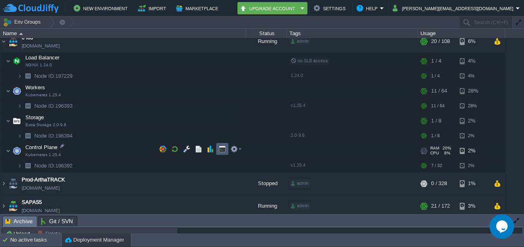  What do you see at coordinates (43, 57) in the screenshot?
I see `span: Load Balancer` at bounding box center [43, 57].